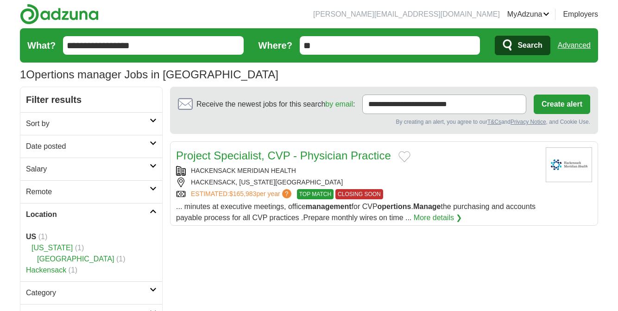  Describe the element at coordinates (494, 122) in the screenshot. I see `a: T&Cs` at that location.